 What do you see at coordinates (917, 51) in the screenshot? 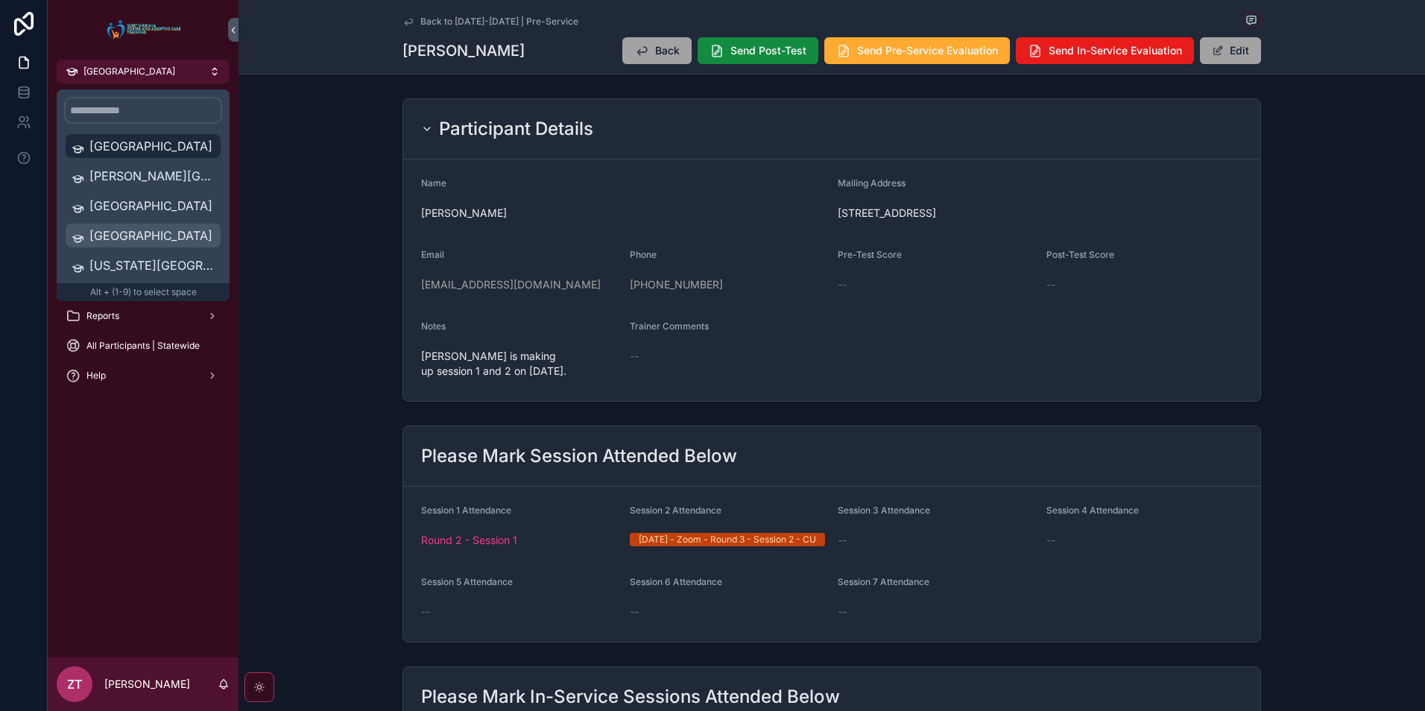
I see `button: Send Pre-Service Evaluation` at bounding box center [917, 51].